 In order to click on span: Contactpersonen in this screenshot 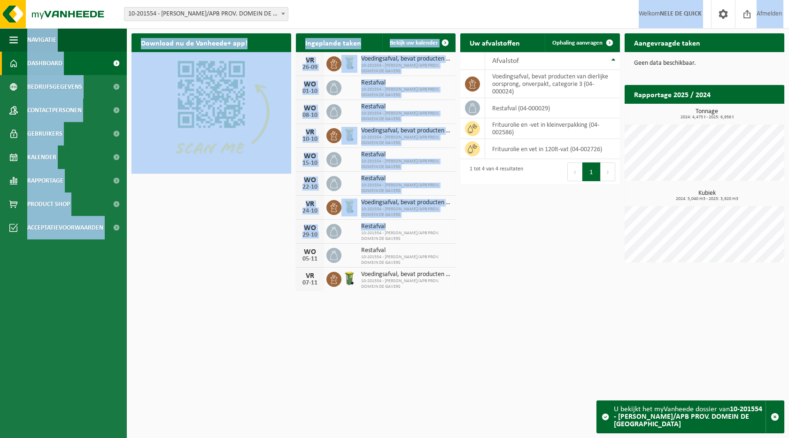, I will do `click(54, 110)`.